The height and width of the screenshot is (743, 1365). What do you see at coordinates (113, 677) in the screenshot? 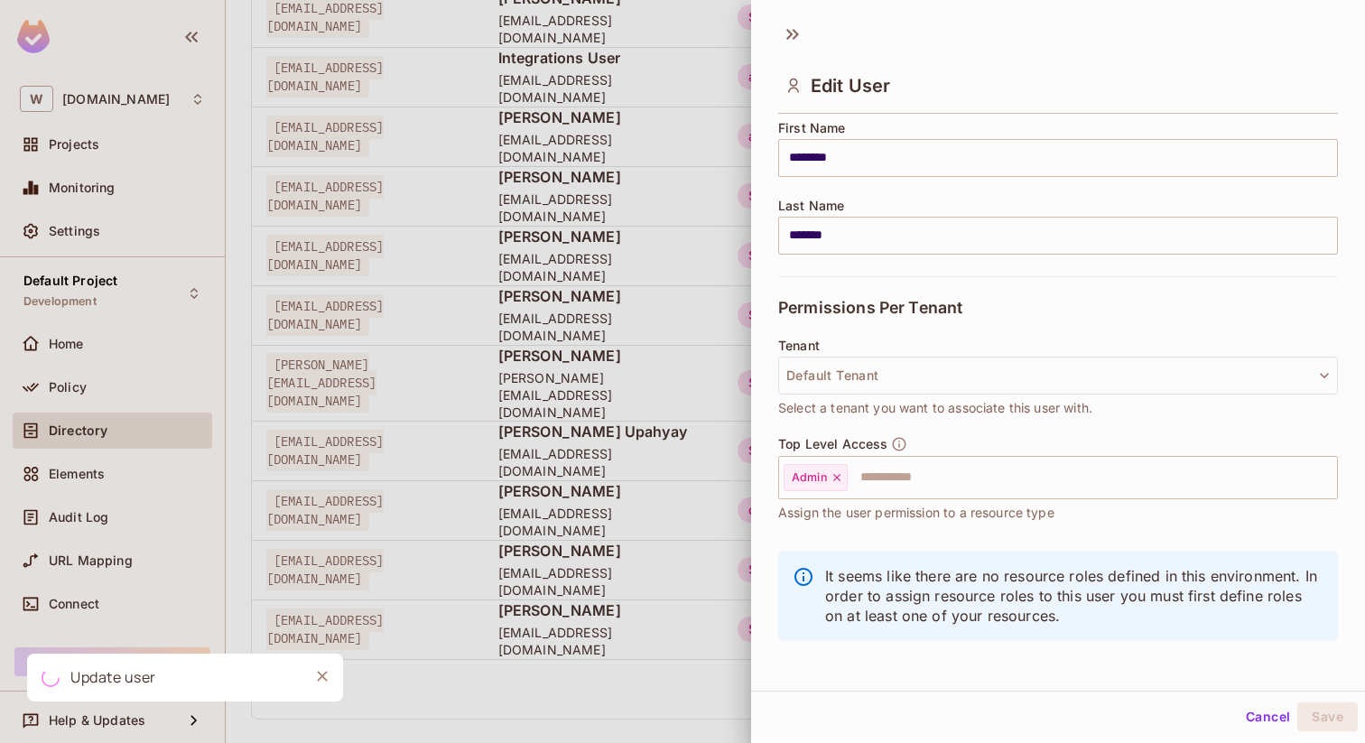
I see `div: Update user` at bounding box center [113, 677].